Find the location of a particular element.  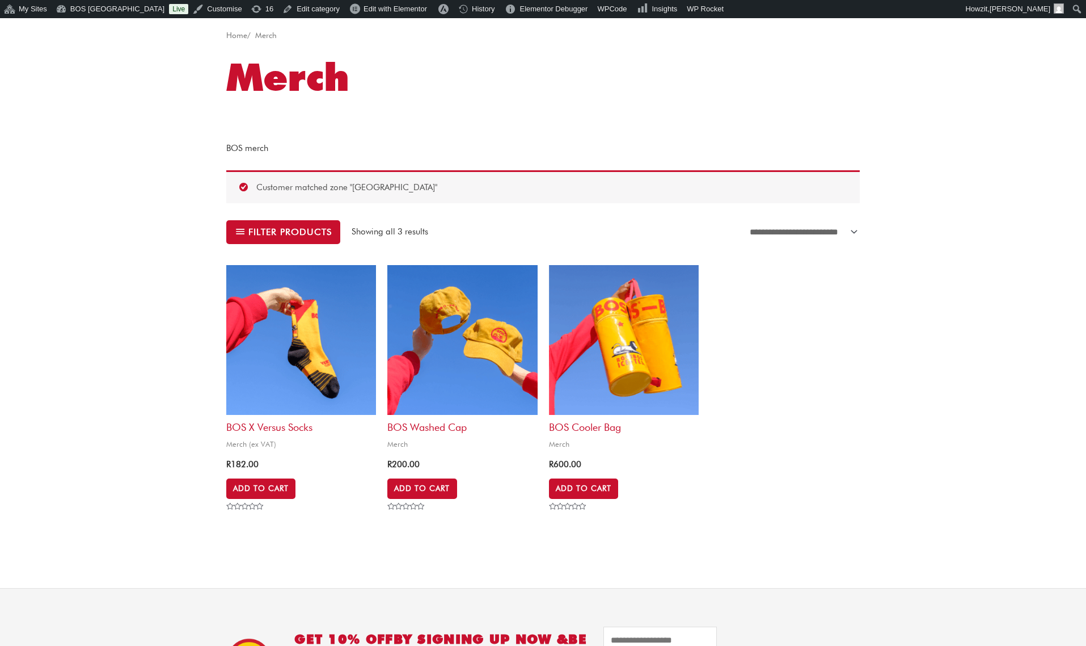

span: Edit with Elementor is located at coordinates (395, 9).